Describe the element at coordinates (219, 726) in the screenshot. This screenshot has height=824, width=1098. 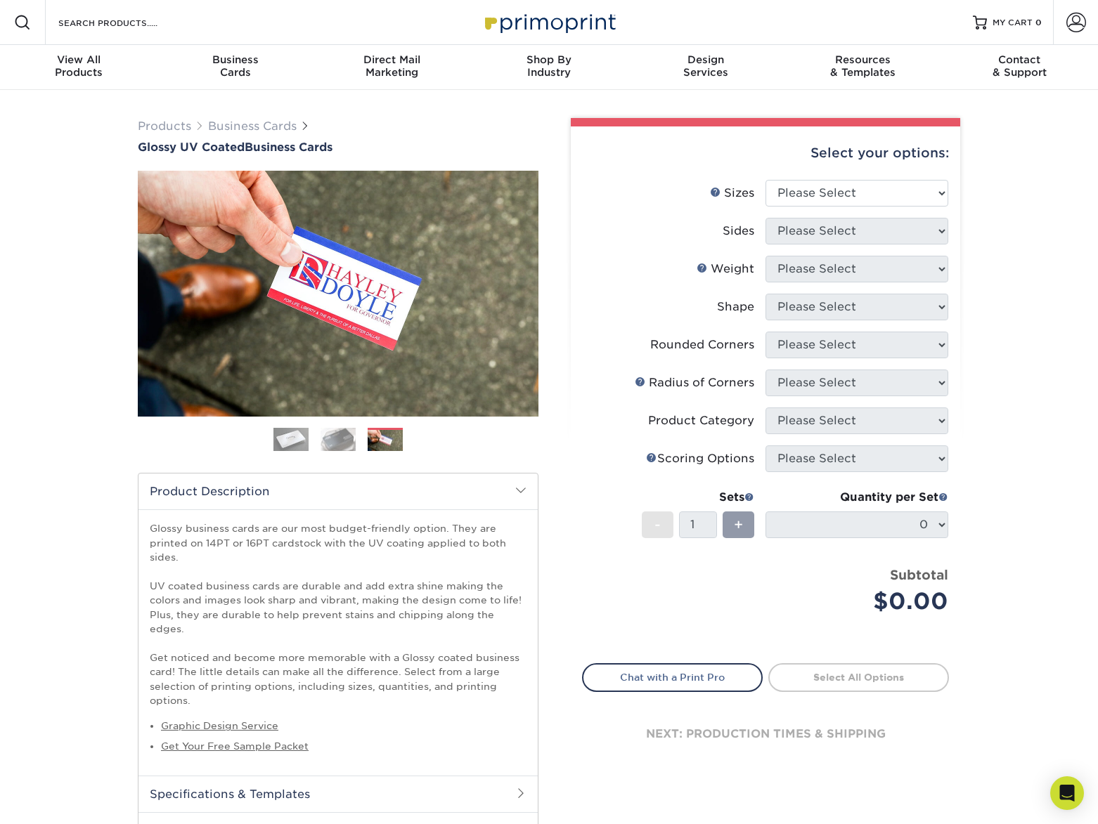
I see `a: Graphic Design Service` at that location.